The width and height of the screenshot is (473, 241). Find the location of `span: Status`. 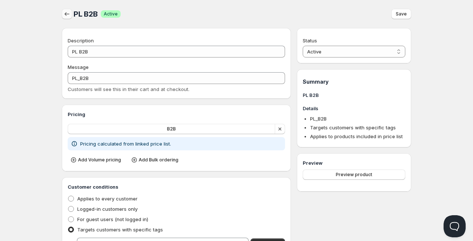

span: Status is located at coordinates (310, 40).